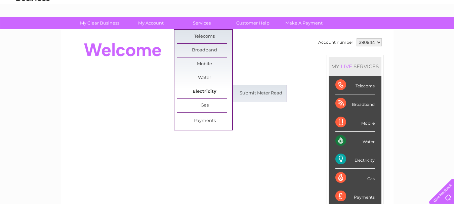  Describe the element at coordinates (202, 23) in the screenshot. I see `a: Services` at that location.